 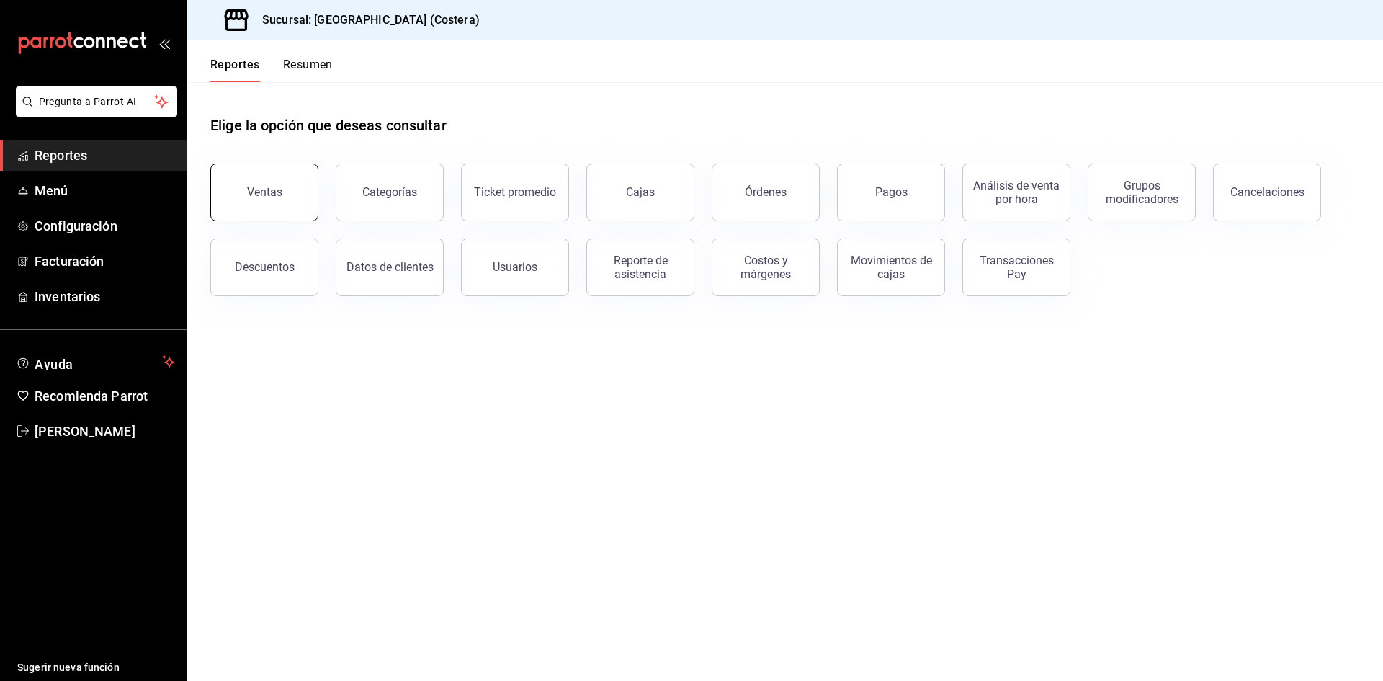 I want to click on div: Ventas, so click(x=264, y=192).